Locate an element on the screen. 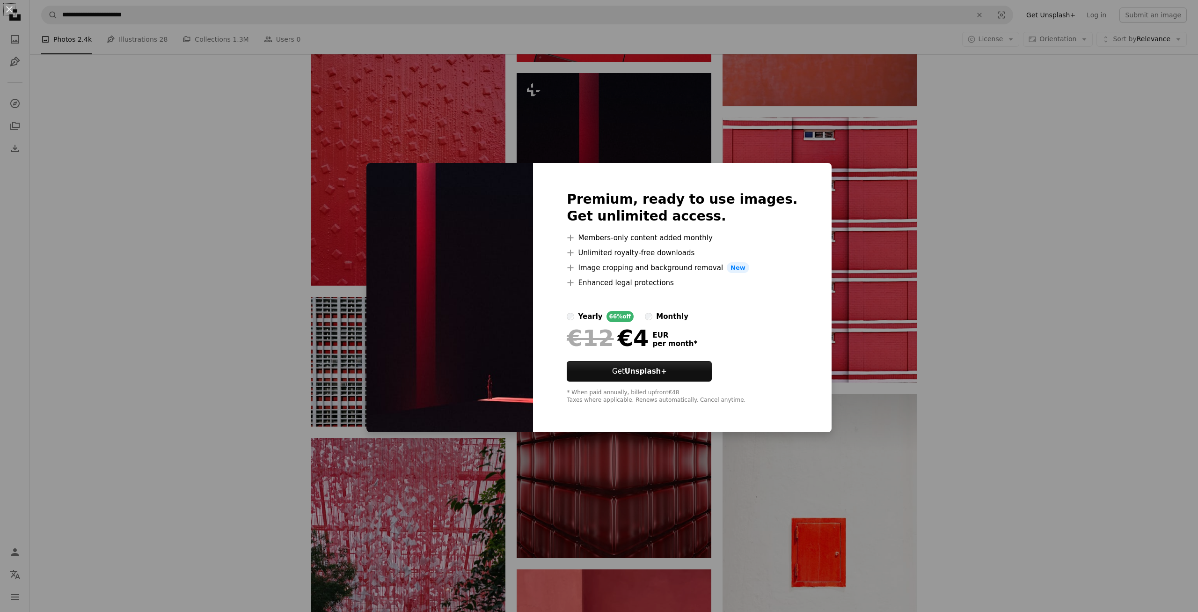 The image size is (1198, 612). input: monthly is located at coordinates (649, 316).